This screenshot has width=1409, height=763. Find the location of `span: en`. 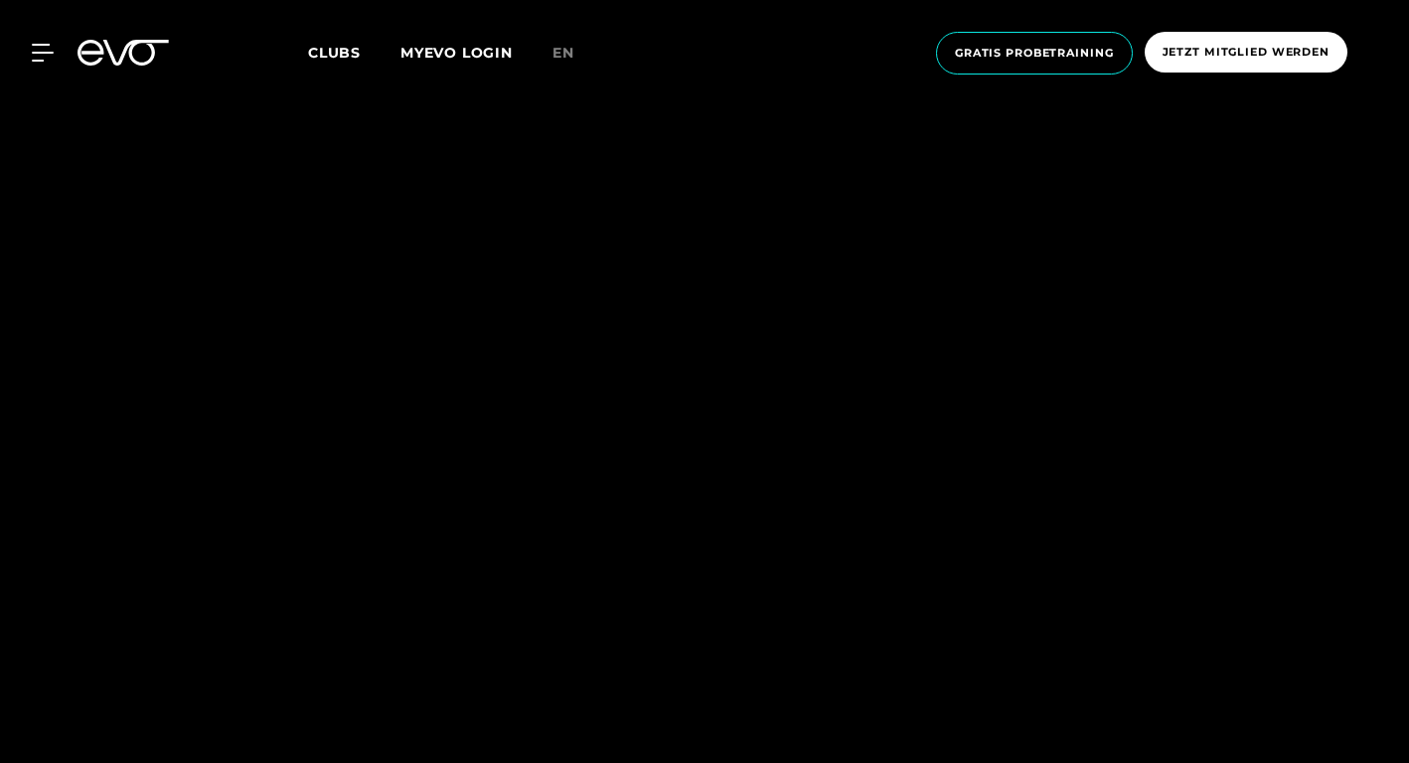

span: en is located at coordinates (563, 53).